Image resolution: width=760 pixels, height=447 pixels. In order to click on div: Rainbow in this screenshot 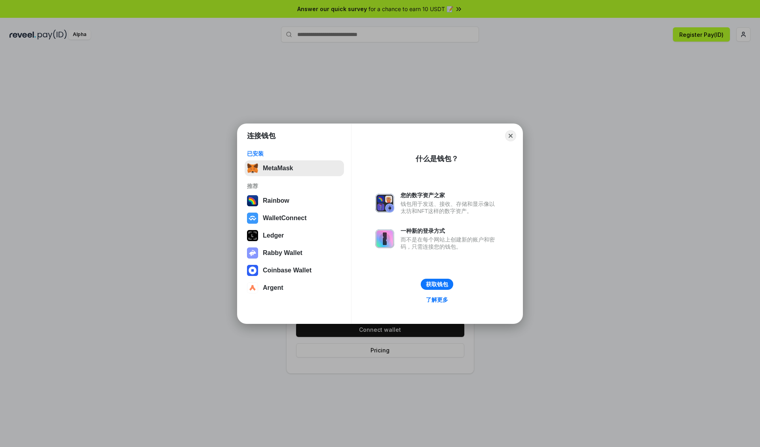, I will do `click(276, 201)`.